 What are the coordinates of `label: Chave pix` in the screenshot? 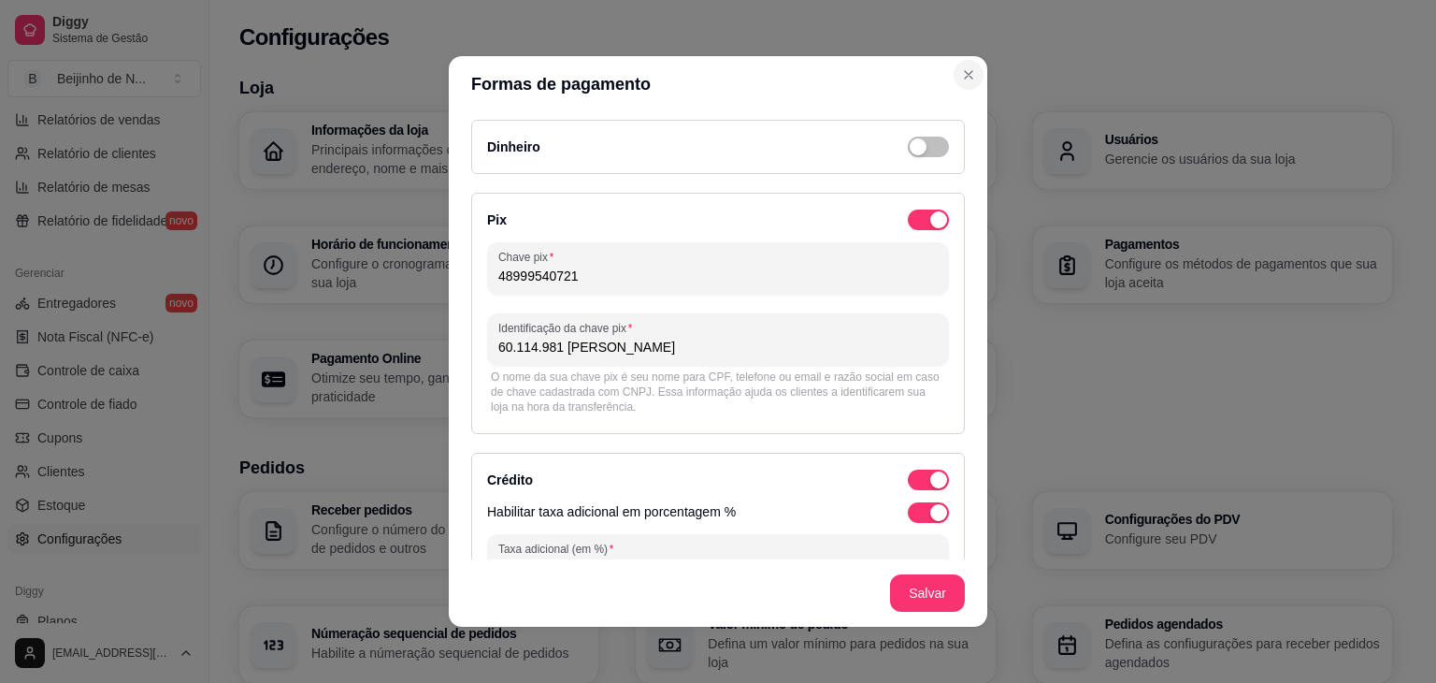 It's located at (529, 256).